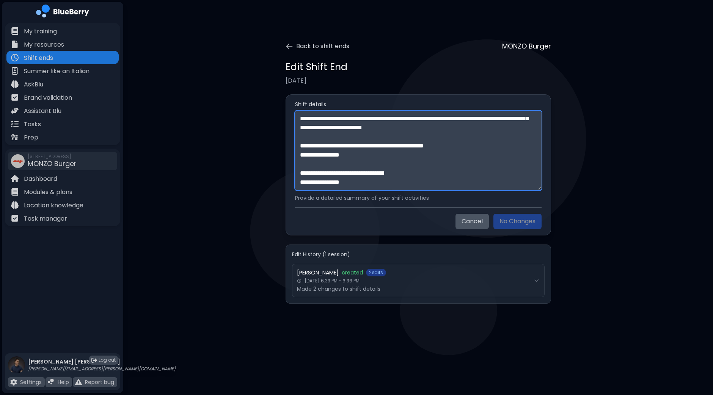 This screenshot has width=713, height=395. Describe the element at coordinates (418, 254) in the screenshot. I see `h4: Edit History ( 1 session )` at that location.